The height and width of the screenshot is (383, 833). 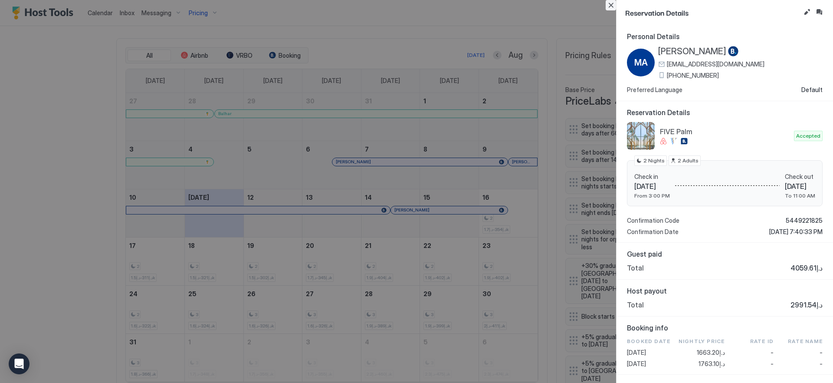 I want to click on span: FIVE Palm, so click(x=725, y=131).